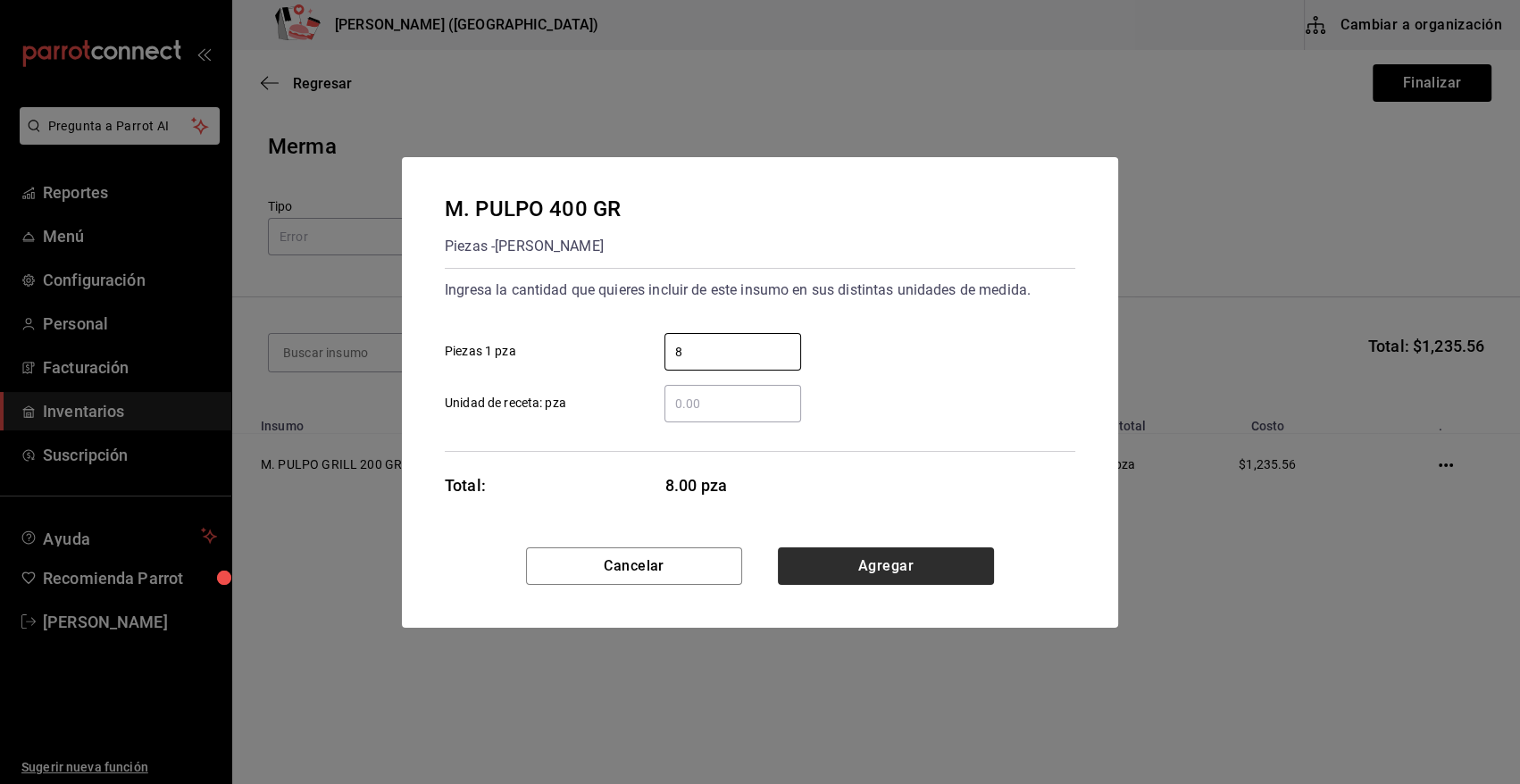  I want to click on input: Unidad de receta: pza, so click(733, 404).